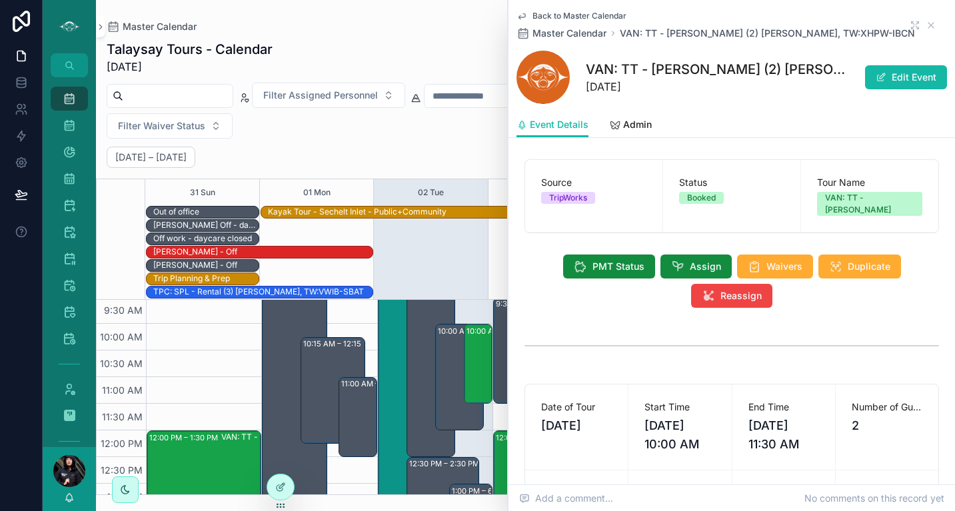 This screenshot has height=511, width=955. Describe the element at coordinates (630, 126) in the screenshot. I see `a: Admin` at that location.